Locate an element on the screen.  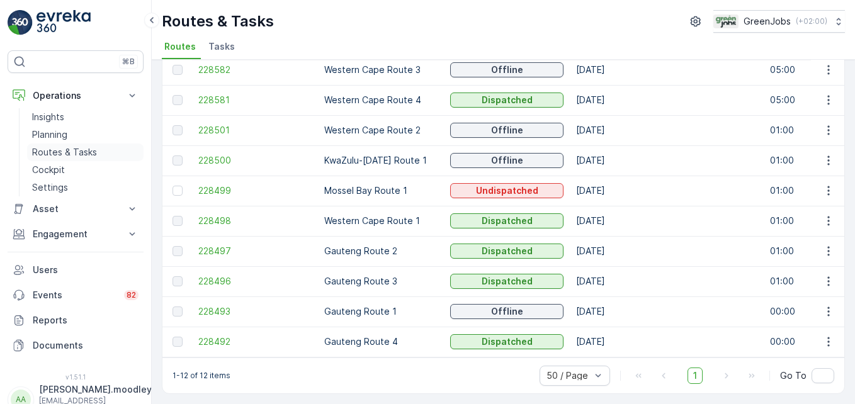
span: 228493 is located at coordinates (255, 312).